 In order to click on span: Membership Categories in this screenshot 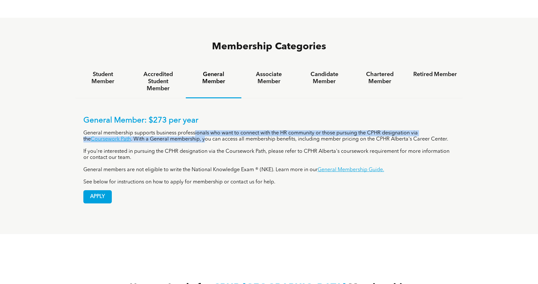, I will do `click(269, 47)`.